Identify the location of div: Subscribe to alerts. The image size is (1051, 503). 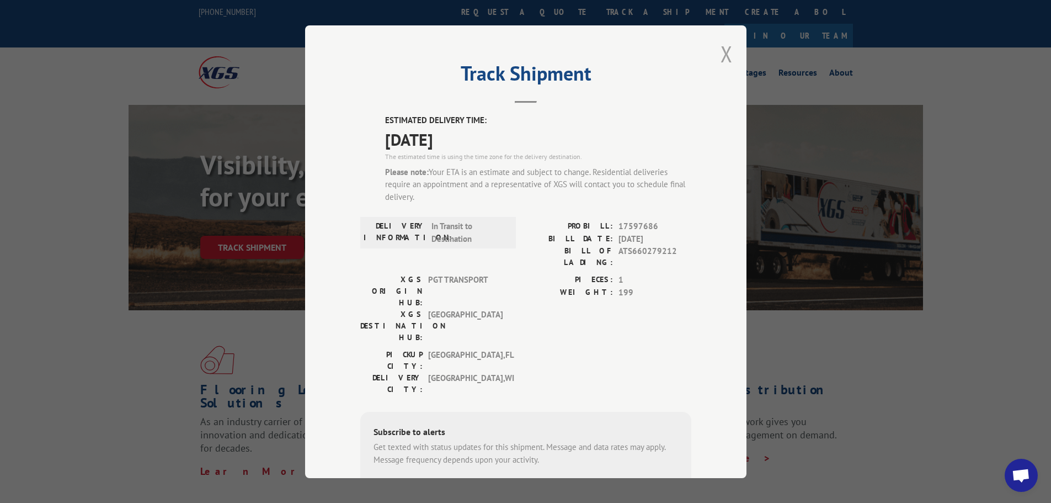
(526, 433).